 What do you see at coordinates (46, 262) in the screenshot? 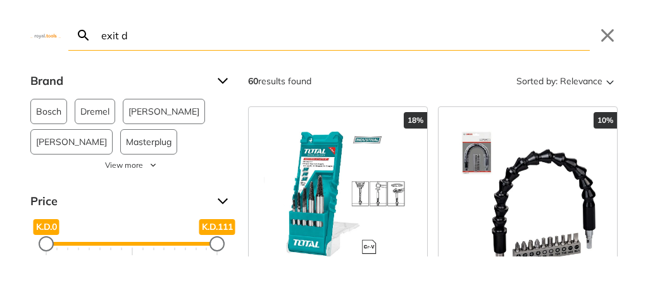
I see `div: K.D.0` at bounding box center [46, 262].